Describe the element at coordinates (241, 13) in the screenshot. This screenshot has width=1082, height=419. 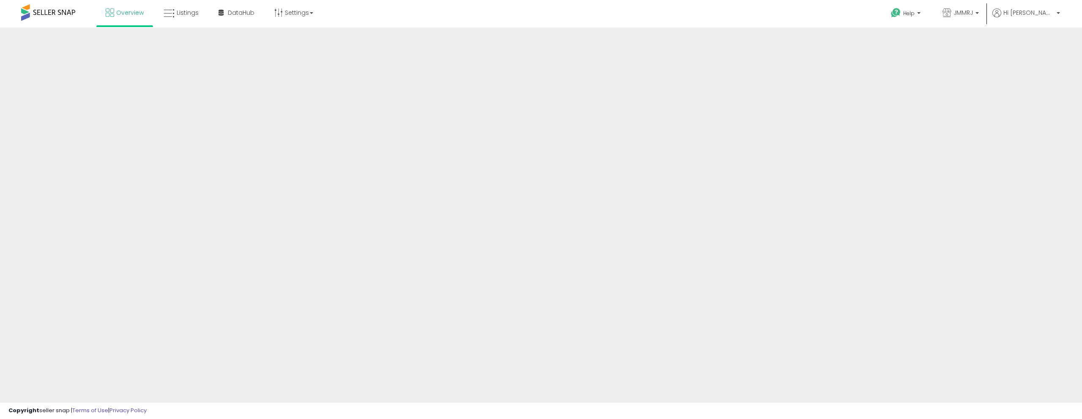
I see `span: DataHub` at that location.